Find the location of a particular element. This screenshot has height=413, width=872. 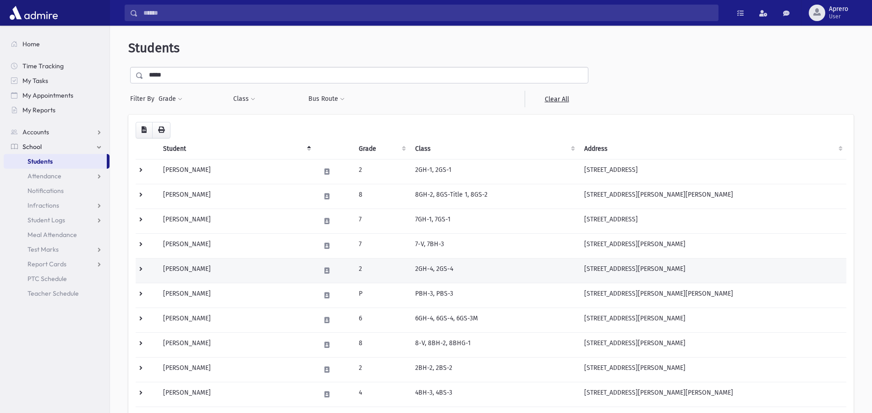

a: Home is located at coordinates (56, 44).